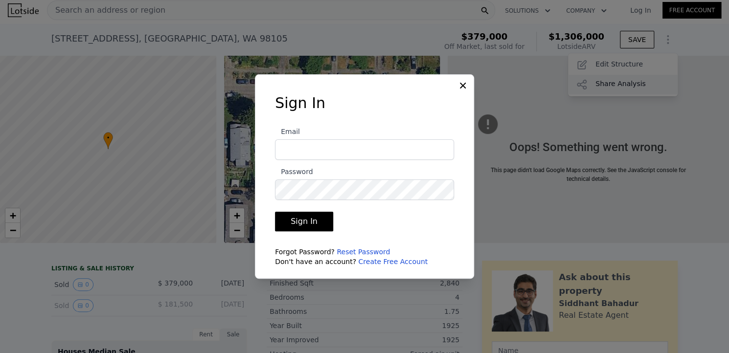 This screenshot has height=353, width=729. Describe the element at coordinates (365, 103) in the screenshot. I see `h3: Sign In` at that location.